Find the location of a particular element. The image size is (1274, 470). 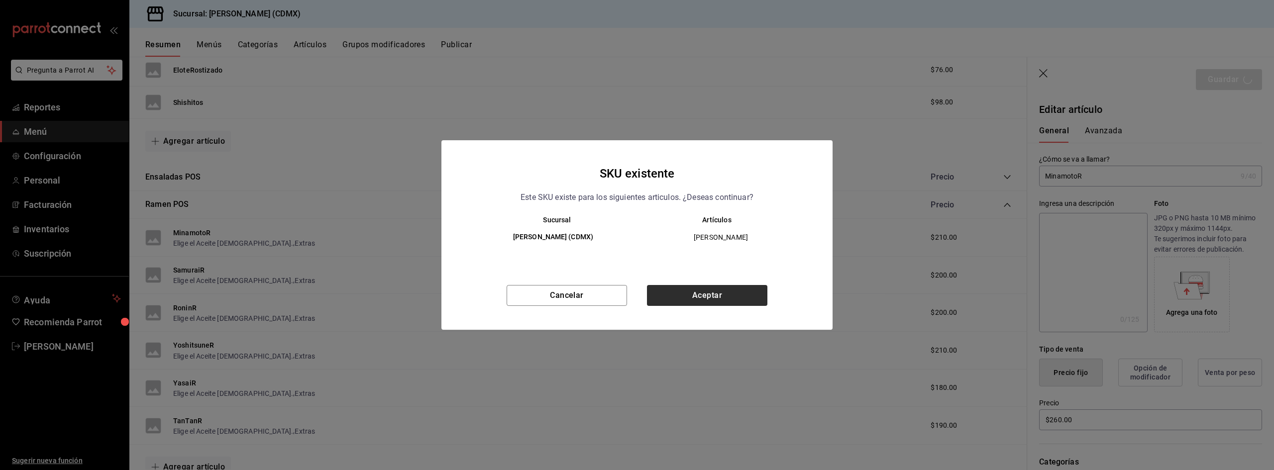

button: Cancelar is located at coordinates (567, 296).